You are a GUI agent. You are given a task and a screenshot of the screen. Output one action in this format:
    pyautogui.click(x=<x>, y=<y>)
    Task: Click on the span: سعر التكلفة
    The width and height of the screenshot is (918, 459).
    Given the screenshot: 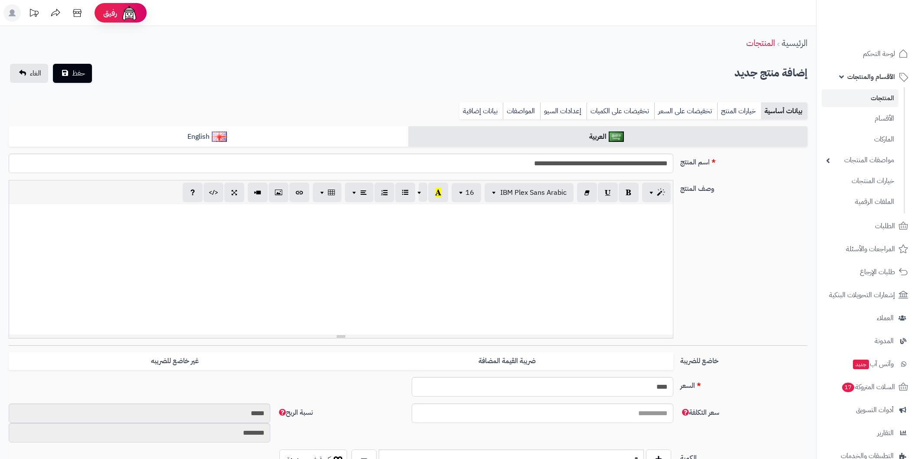 What is the action you would take?
    pyautogui.click(x=699, y=412)
    